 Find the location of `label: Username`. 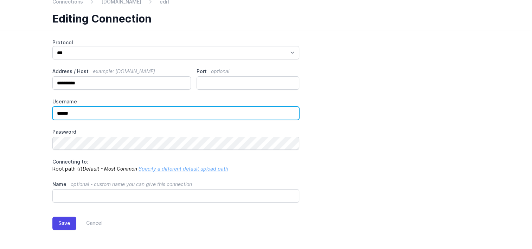

label: Username is located at coordinates (176, 102).